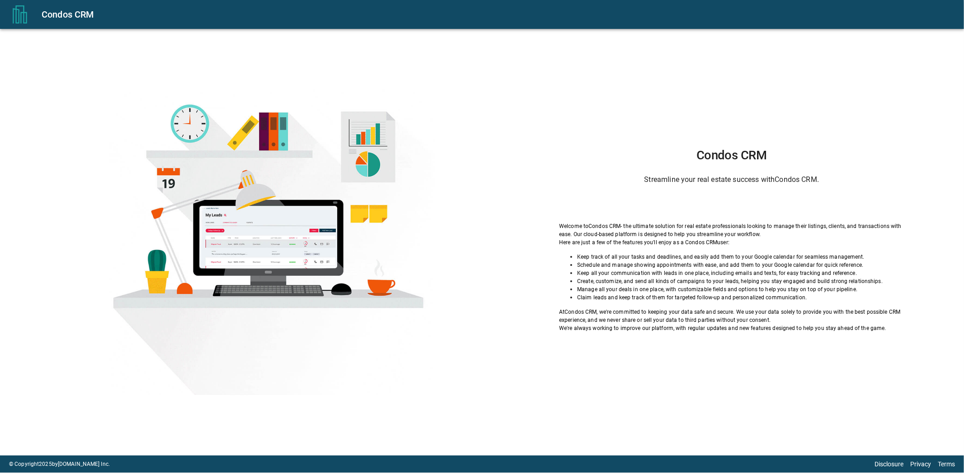  Describe the element at coordinates (740, 298) in the screenshot. I see `p: Claim leads and keep track of them for targeted follow-up and personalized communication.` at that location.